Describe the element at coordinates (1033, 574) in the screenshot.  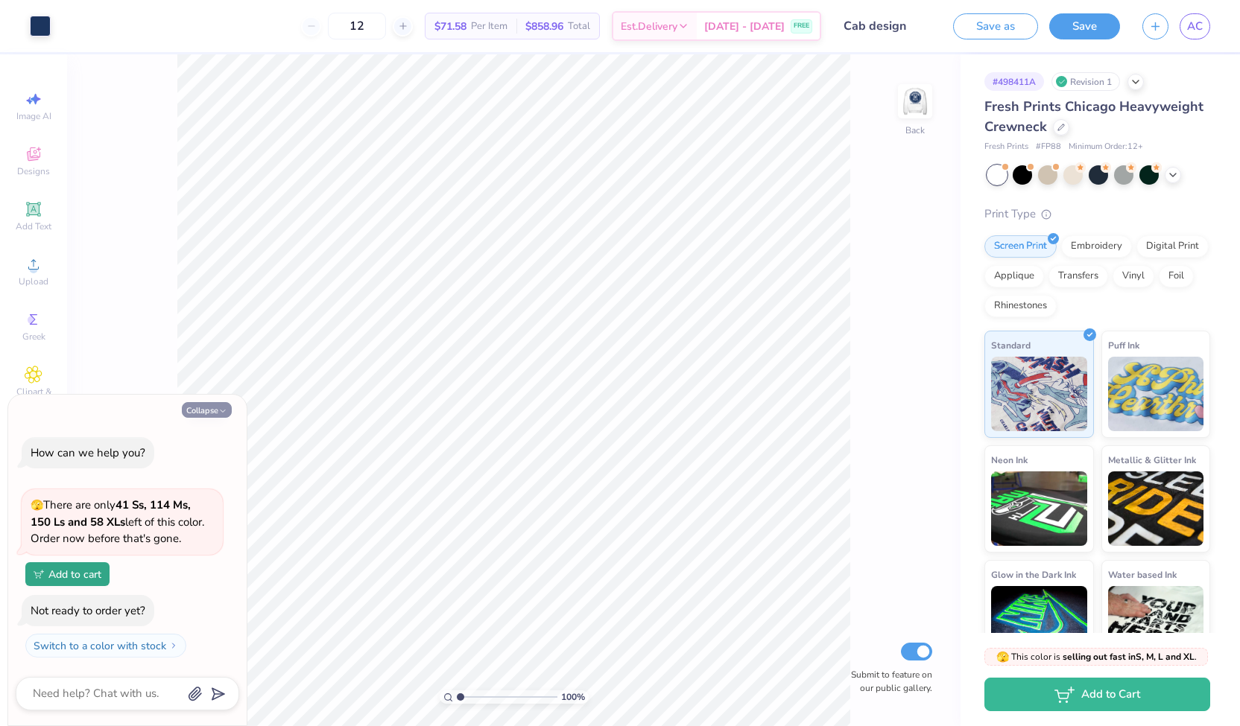
I see `span: Glow in the Dark Ink` at that location.